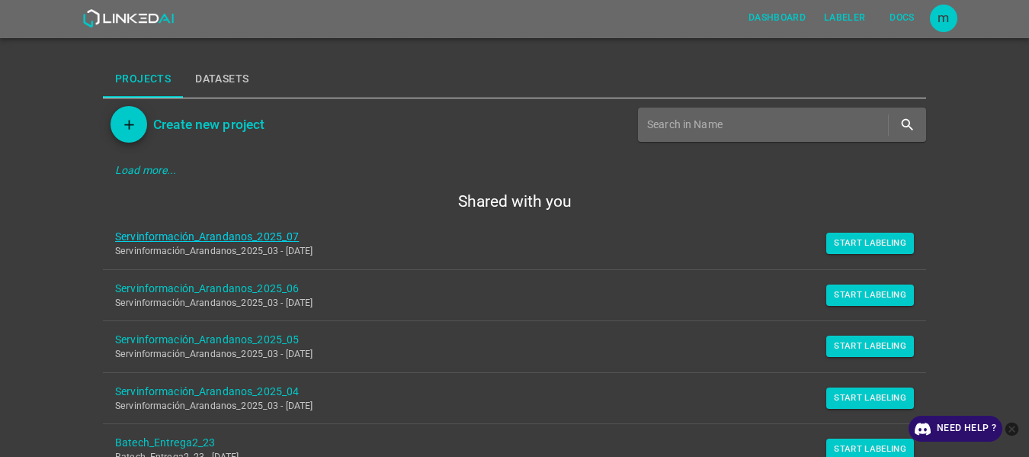 This screenshot has height=457, width=1029. I want to click on a: Servinformación_Arandanos_2025_05, so click(502, 339).